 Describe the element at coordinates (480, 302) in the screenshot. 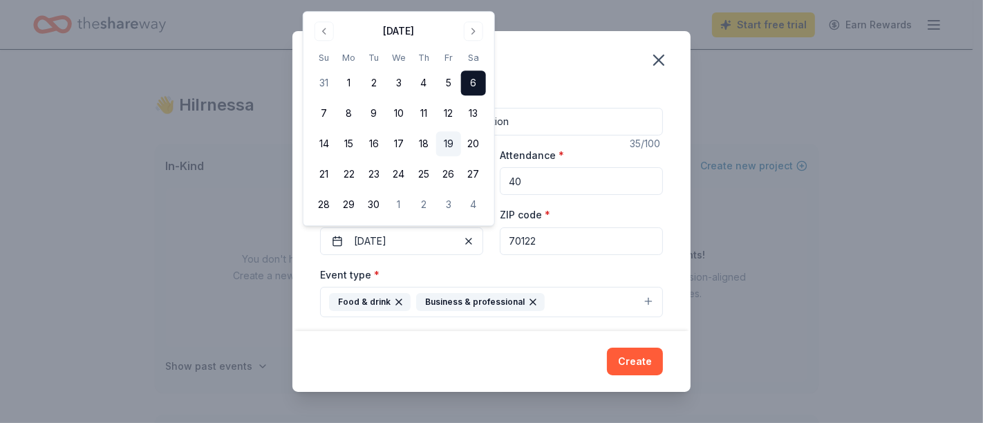

I see `div: Business & professional` at that location.